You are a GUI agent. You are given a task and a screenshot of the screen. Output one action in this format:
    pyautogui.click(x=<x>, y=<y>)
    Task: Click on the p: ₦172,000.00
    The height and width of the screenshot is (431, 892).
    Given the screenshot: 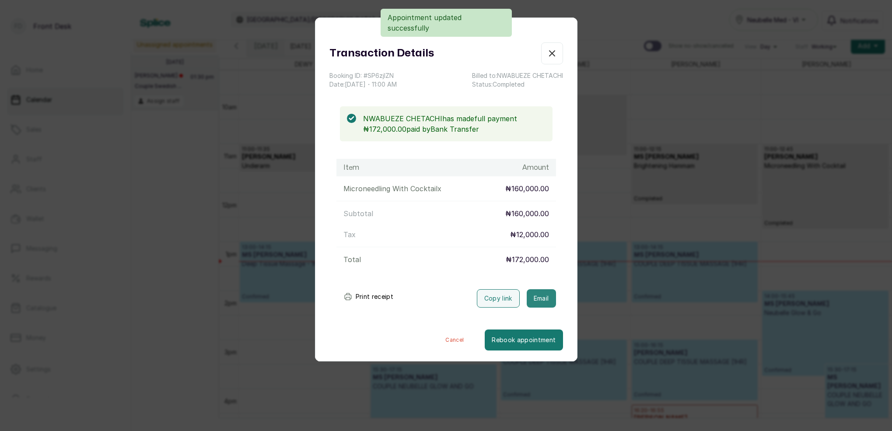 What is the action you would take?
    pyautogui.click(x=527, y=260)
    